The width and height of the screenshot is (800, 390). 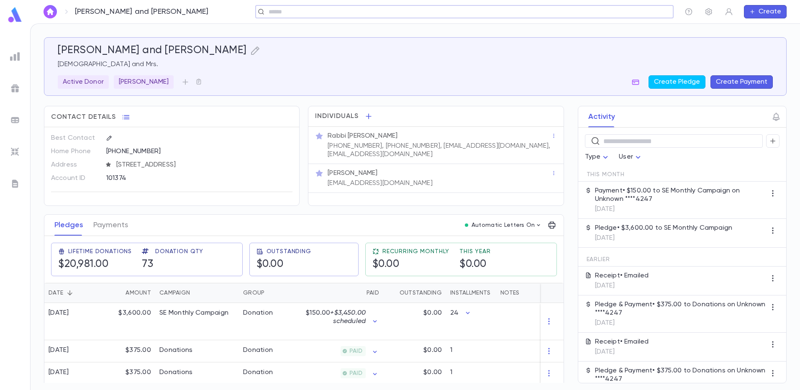 What do you see at coordinates (147, 264) in the screenshot?
I see `h5: 73` at bounding box center [147, 264].